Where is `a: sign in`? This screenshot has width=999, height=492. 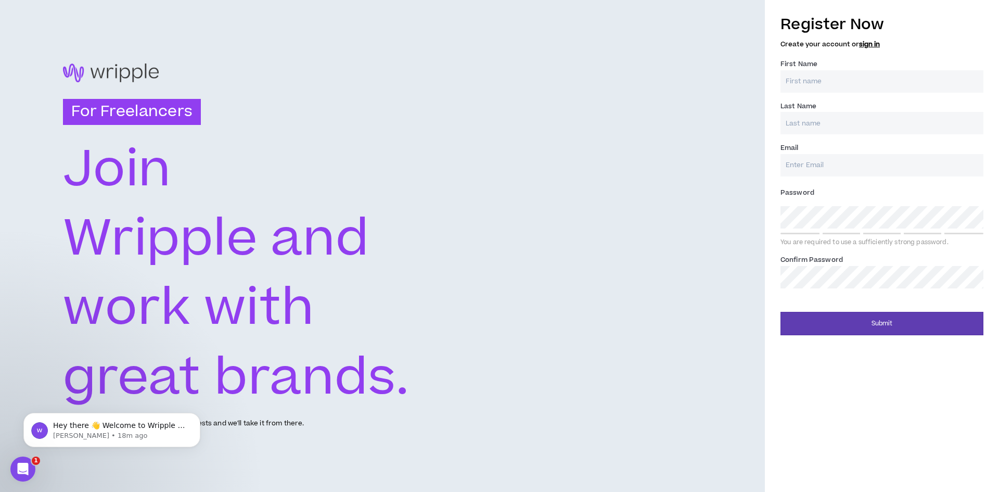
a: sign in is located at coordinates (869, 44).